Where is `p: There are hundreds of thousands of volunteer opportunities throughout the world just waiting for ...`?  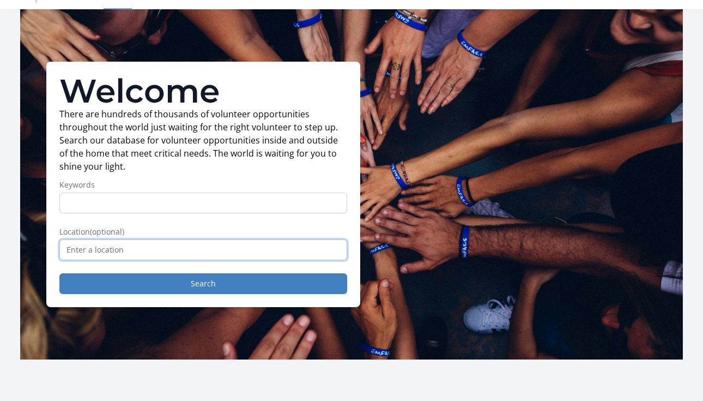
p: There are hundreds of thousands of volunteer opportunities throughout the world just waiting for ... is located at coordinates (203, 140).